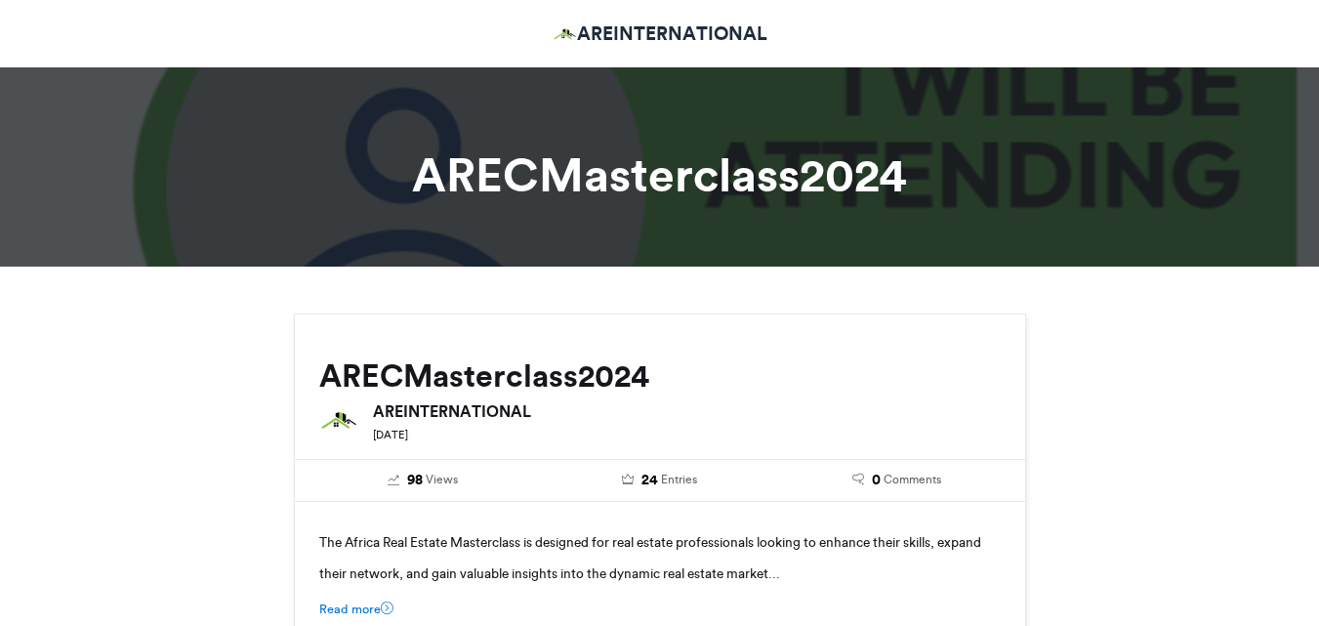 The width and height of the screenshot is (1319, 626). Describe the element at coordinates (660, 376) in the screenshot. I see `h2: ARECMasterclass2024` at that location.